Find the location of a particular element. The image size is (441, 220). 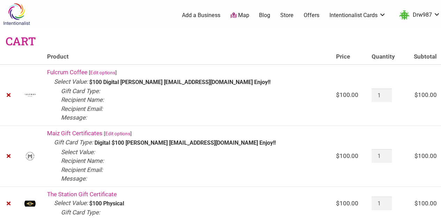

th: Product is located at coordinates (187, 57).